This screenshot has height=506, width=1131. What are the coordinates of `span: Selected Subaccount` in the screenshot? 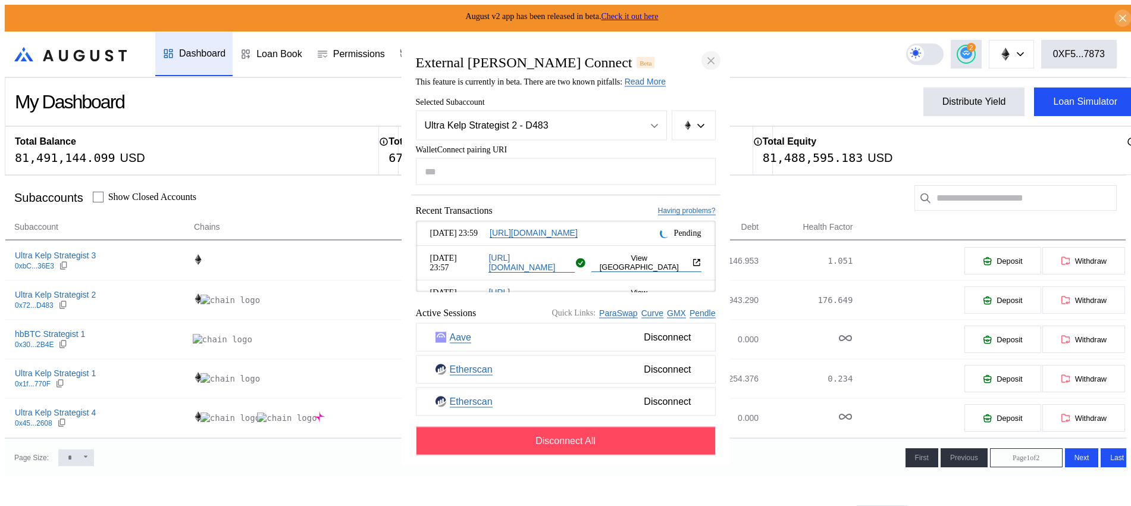 It's located at (566, 102).